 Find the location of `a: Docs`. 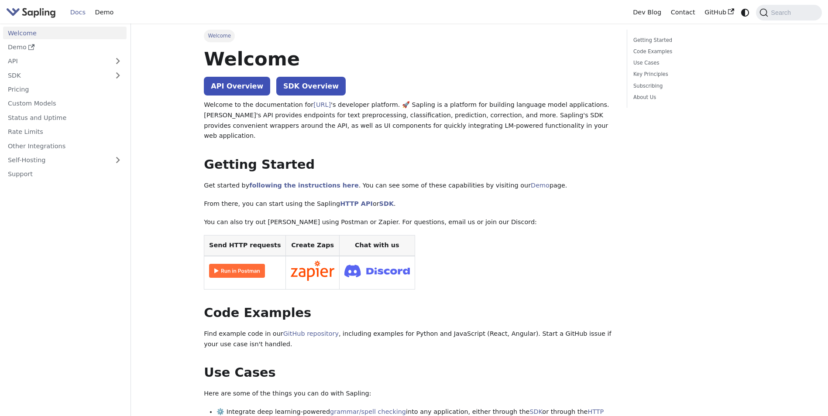

a: Docs is located at coordinates (78, 12).